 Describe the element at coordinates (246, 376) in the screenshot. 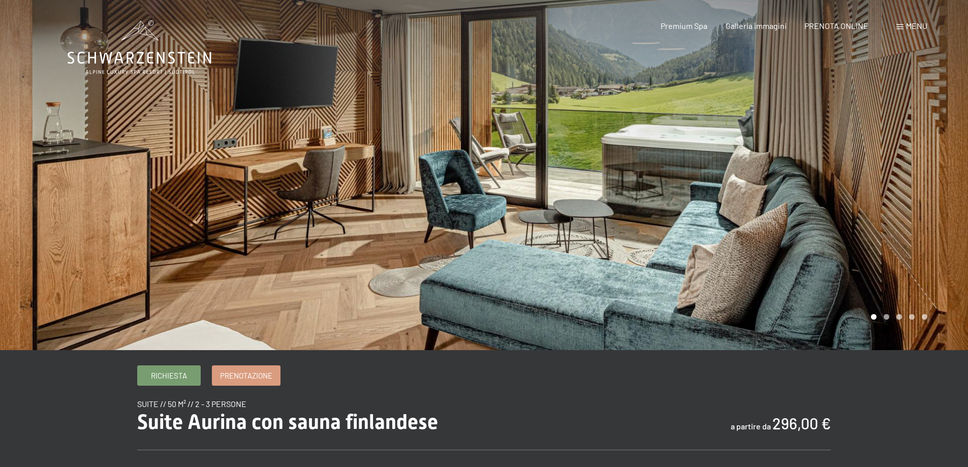

I see `span: Prenotazione` at that location.